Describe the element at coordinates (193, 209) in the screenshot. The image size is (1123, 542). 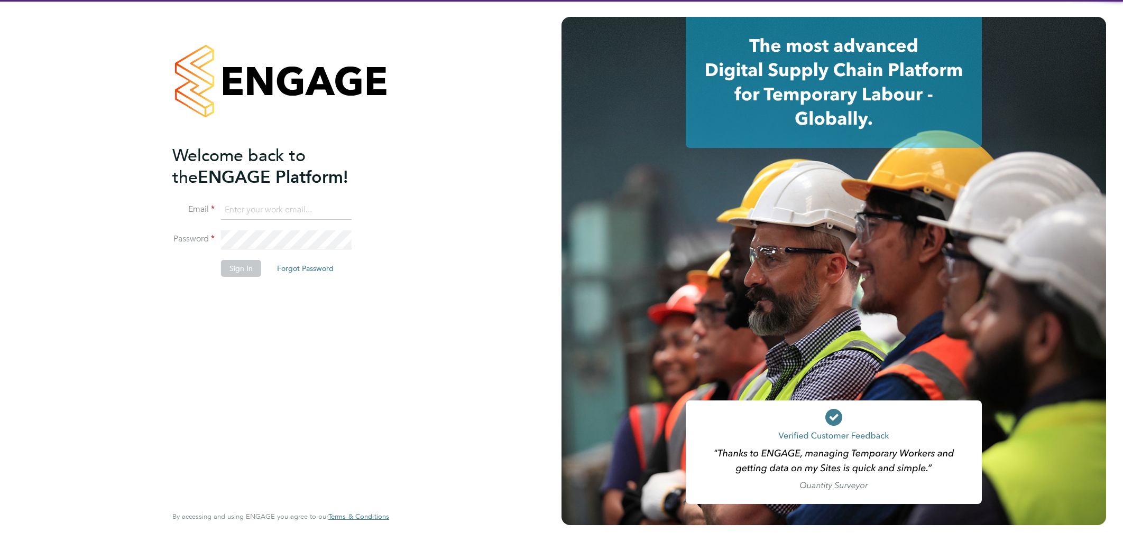
I see `label: Email` at that location.